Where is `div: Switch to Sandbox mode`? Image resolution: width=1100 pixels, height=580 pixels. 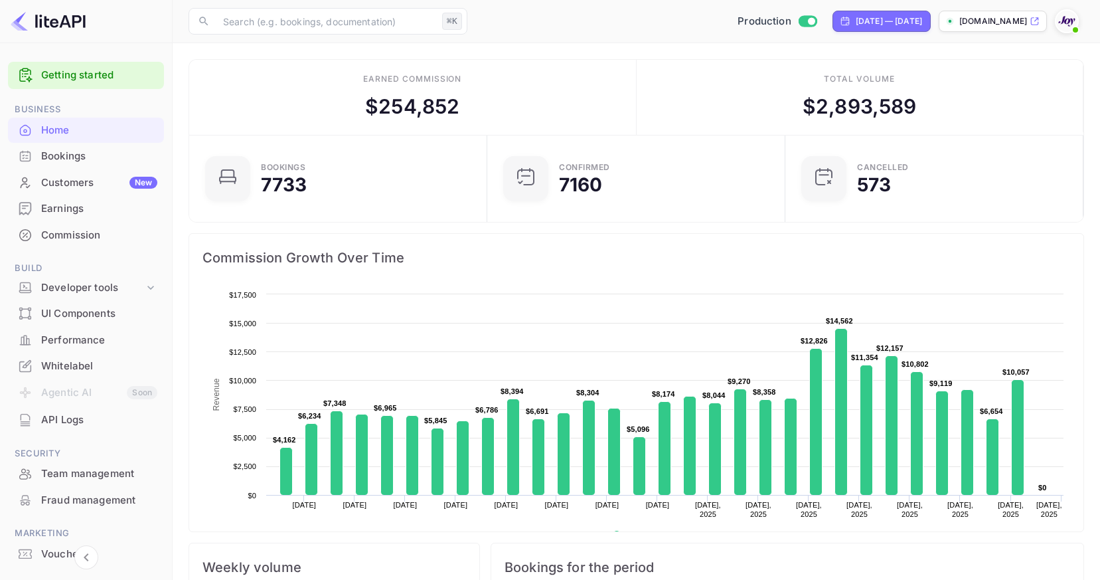 div: Switch to Sandbox mode is located at coordinates (777, 21).